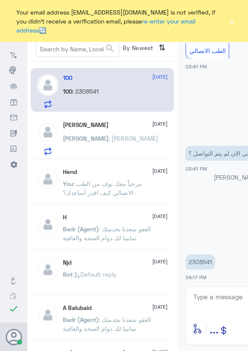 This screenshot has width=248, height=351. What do you see at coordinates (65, 217) in the screenshot?
I see `h5: H` at bounding box center [65, 217].